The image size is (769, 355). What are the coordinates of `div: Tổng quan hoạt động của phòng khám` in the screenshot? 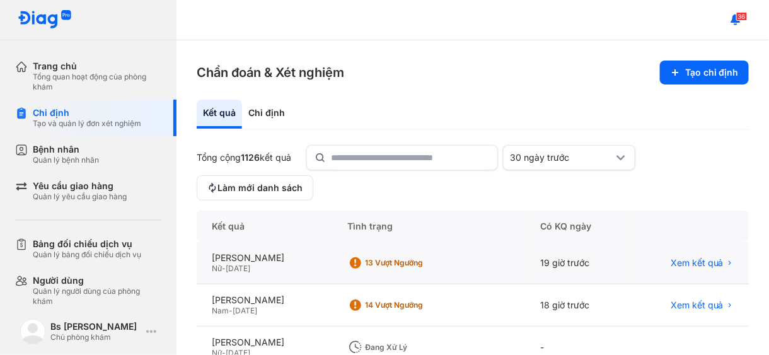 It's located at (97, 82).